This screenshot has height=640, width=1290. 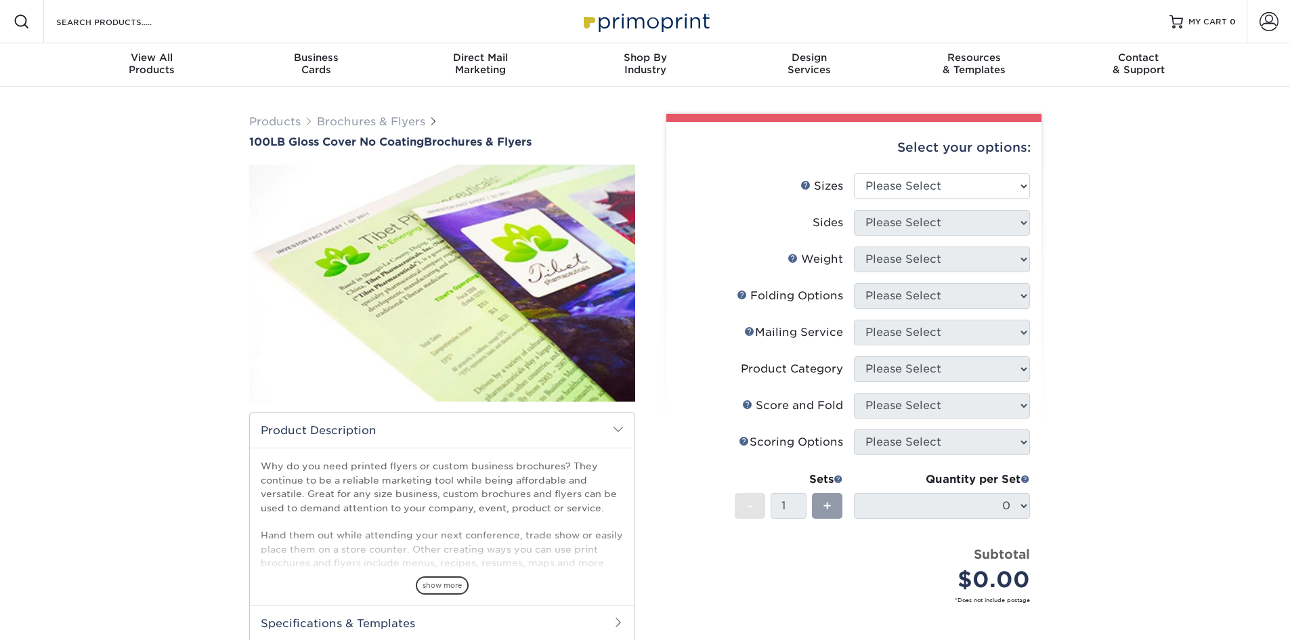 What do you see at coordinates (152, 58) in the screenshot?
I see `span: View All` at bounding box center [152, 58].